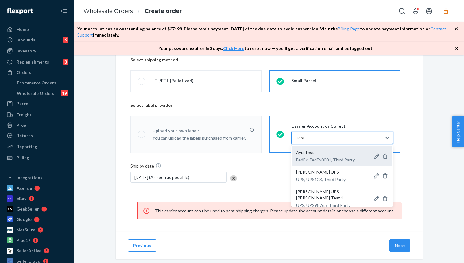 This screenshot has width=464, height=263. Describe the element at coordinates (400, 246) in the screenshot. I see `button: Next` at that location.